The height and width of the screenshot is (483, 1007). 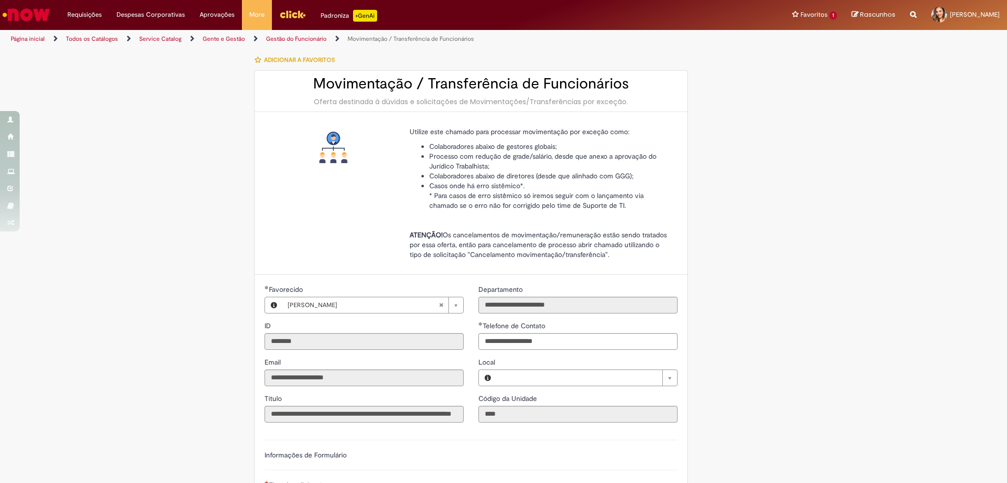 What do you see at coordinates (335, 39) in the screenshot?
I see `ul: Trilhas de página` at bounding box center [335, 39].